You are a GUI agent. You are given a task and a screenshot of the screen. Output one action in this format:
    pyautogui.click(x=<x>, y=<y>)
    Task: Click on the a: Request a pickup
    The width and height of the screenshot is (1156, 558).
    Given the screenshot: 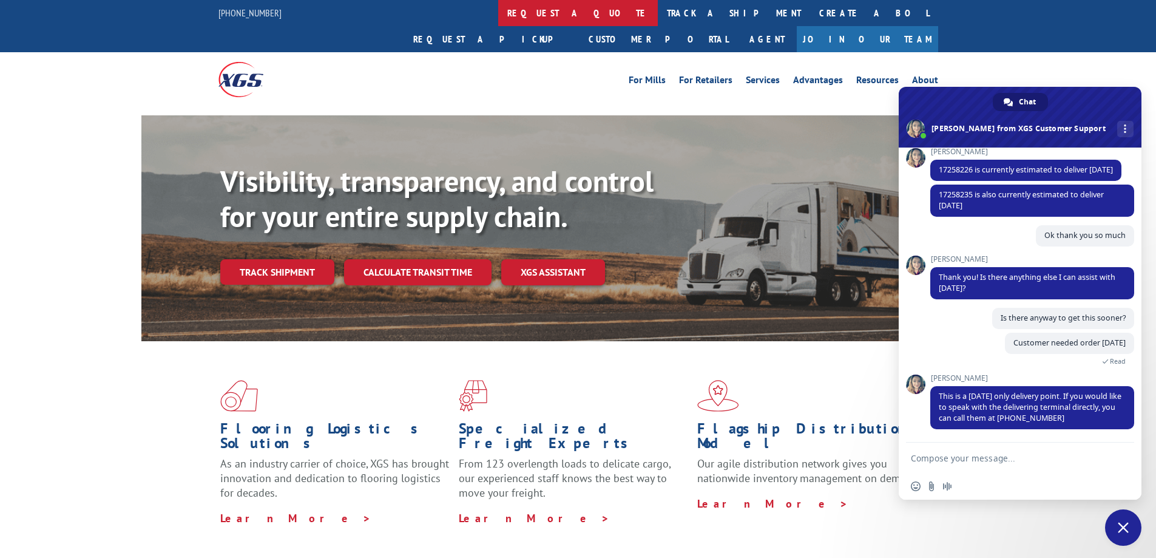 What is the action you would take?
    pyautogui.click(x=491, y=39)
    